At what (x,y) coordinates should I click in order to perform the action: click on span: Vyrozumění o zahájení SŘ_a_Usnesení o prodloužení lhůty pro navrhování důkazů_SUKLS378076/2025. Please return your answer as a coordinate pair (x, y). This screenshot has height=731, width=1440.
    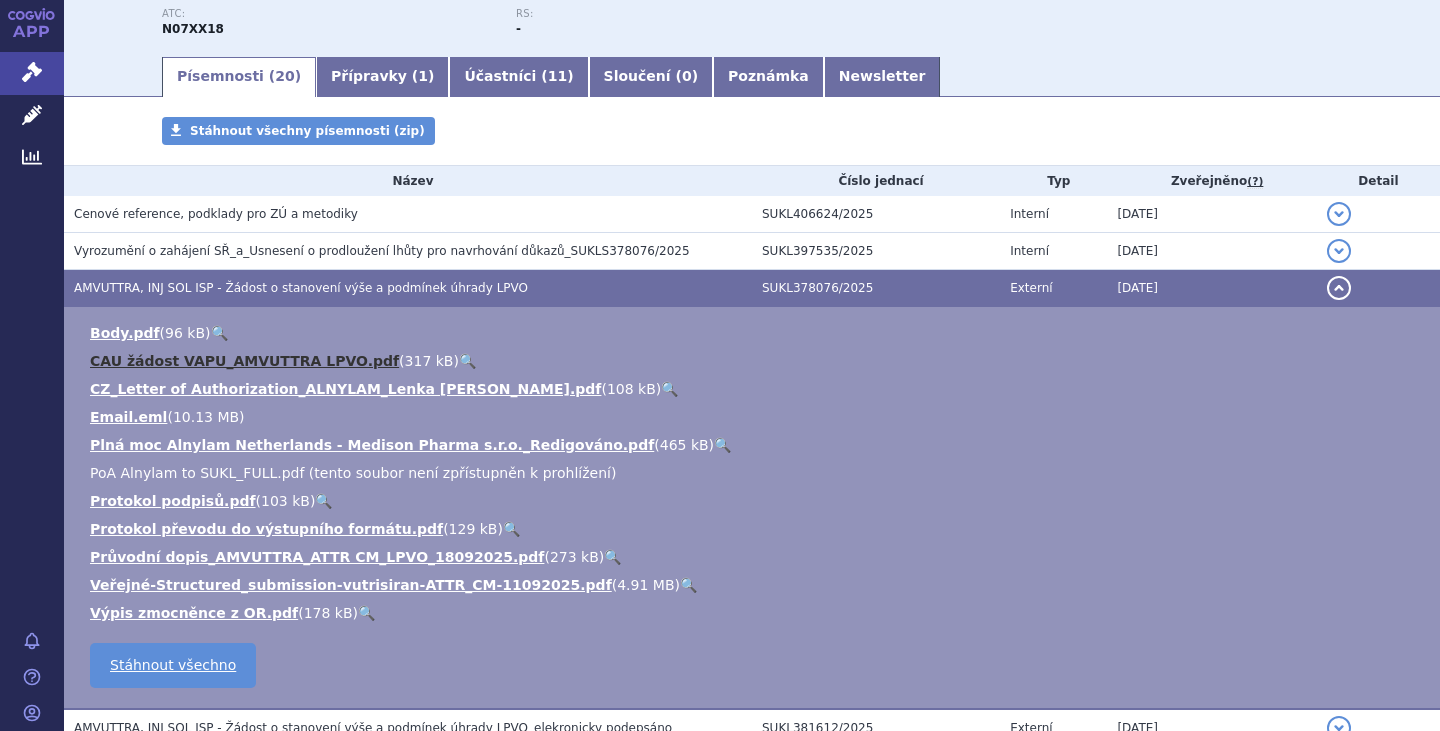
    Looking at the image, I should click on (382, 251).